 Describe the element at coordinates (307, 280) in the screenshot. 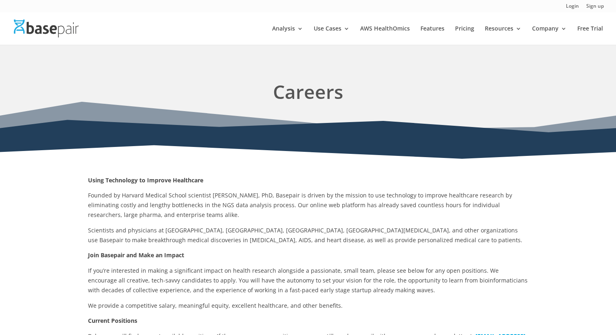

I see `span: If you’re interested in making a significant impact on health research alongside a passionate, sm...` at that location.